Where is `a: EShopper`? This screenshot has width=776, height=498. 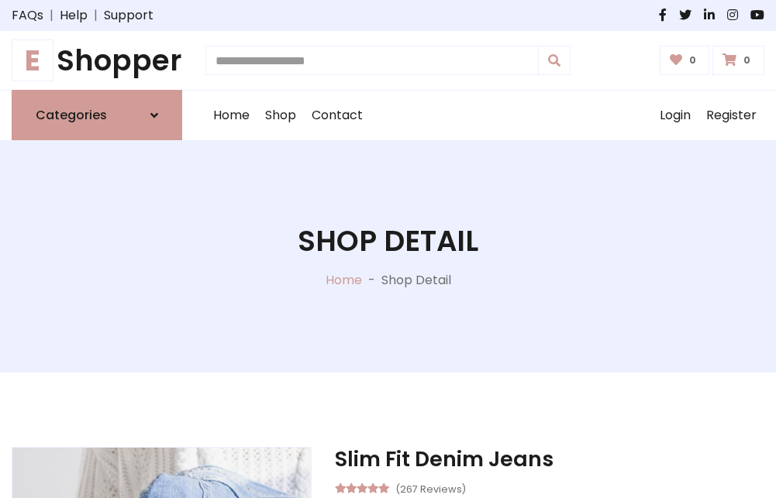
a: EShopper is located at coordinates (97, 60).